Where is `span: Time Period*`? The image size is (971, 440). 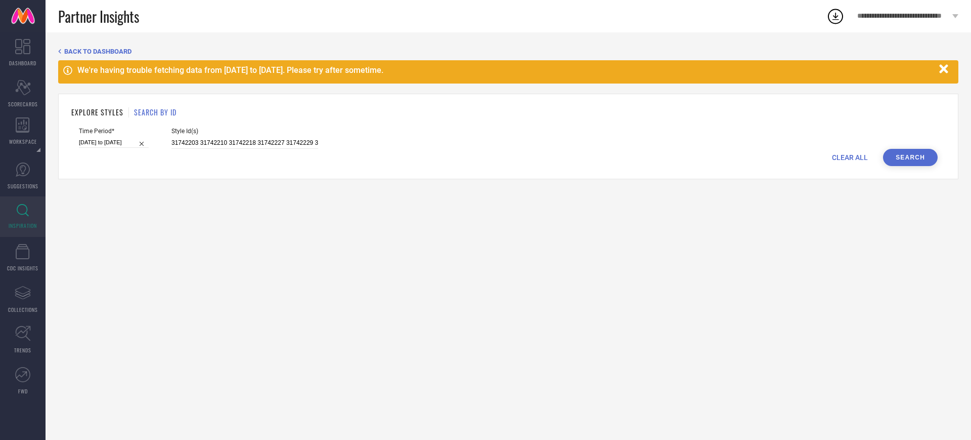 span: Time Period* is located at coordinates (114, 131).